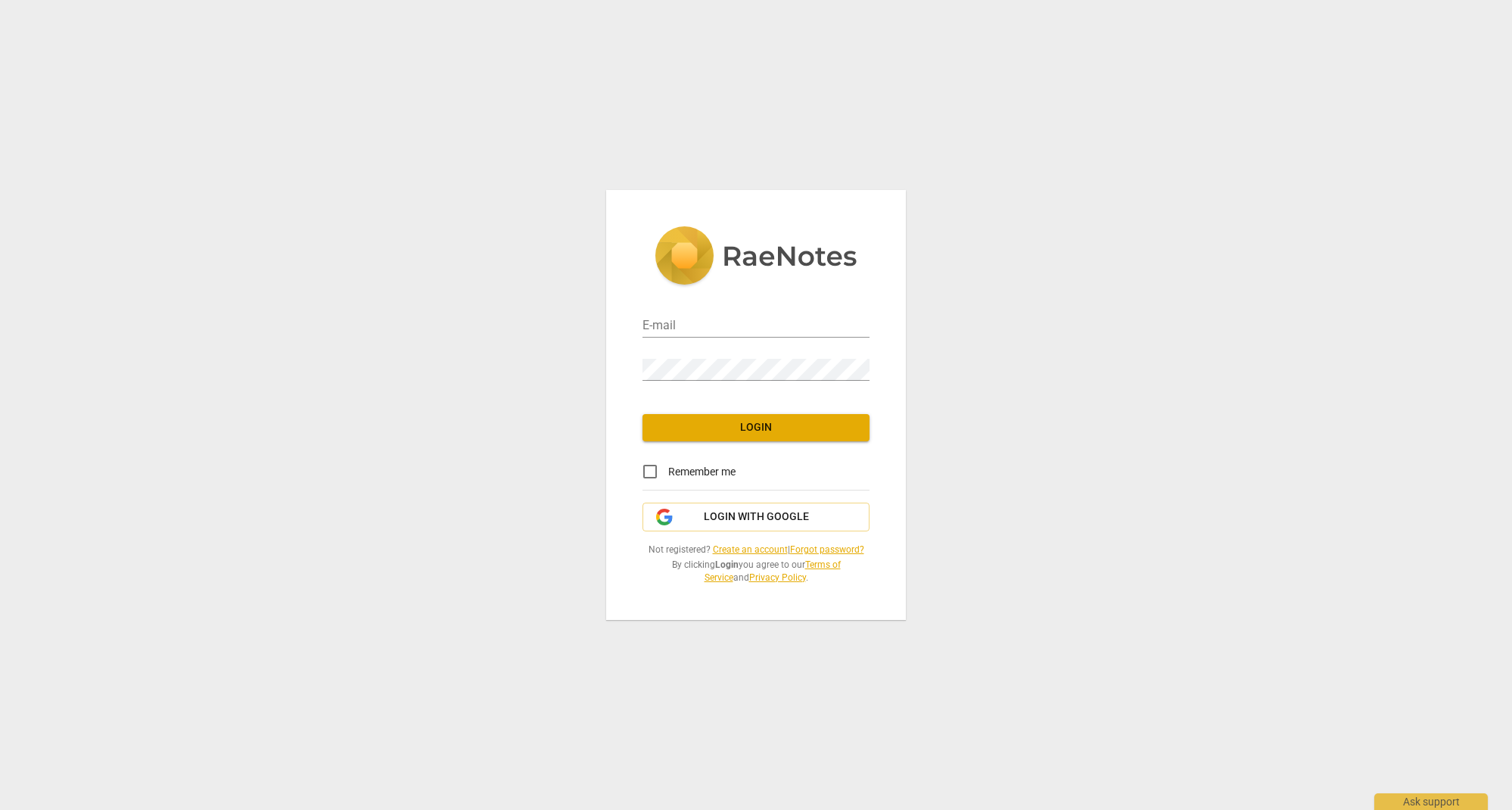 The image size is (1512, 810). I want to click on span: Login, so click(756, 428).